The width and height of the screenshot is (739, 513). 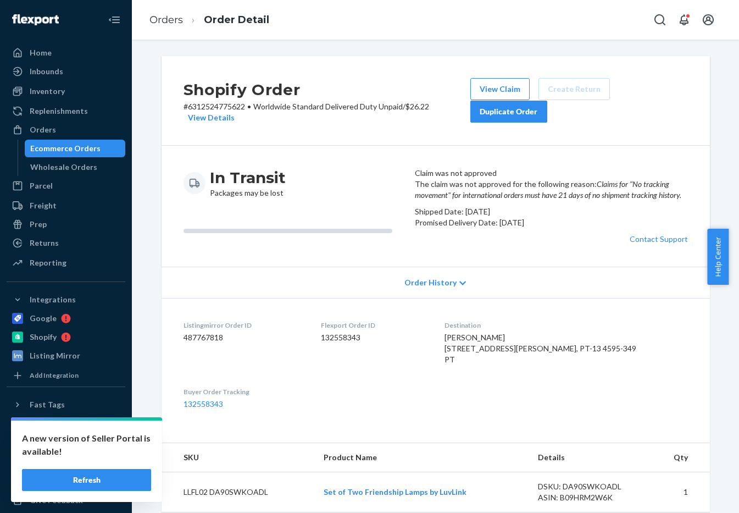 What do you see at coordinates (203, 403) in the screenshot?
I see `a: 132558343` at bounding box center [203, 403].